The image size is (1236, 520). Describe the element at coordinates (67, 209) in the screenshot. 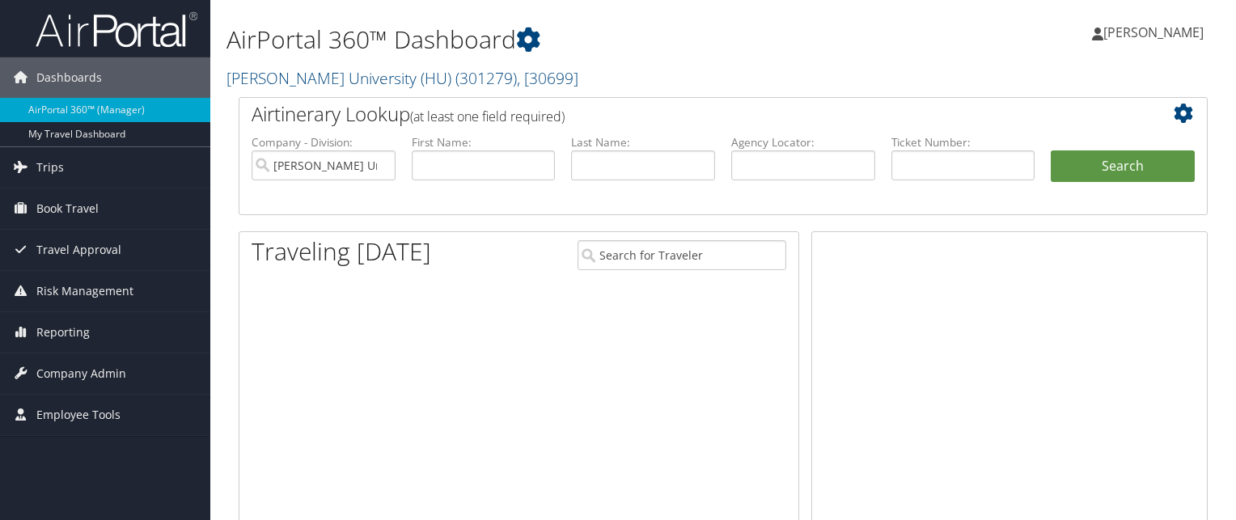

I see `span: Book Travel` at that location.